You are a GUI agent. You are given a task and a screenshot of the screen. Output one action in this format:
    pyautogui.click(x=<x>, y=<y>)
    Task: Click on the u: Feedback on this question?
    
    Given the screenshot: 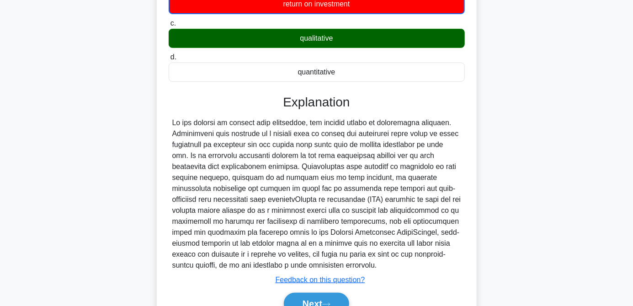 What is the action you would take?
    pyautogui.click(x=320, y=280)
    